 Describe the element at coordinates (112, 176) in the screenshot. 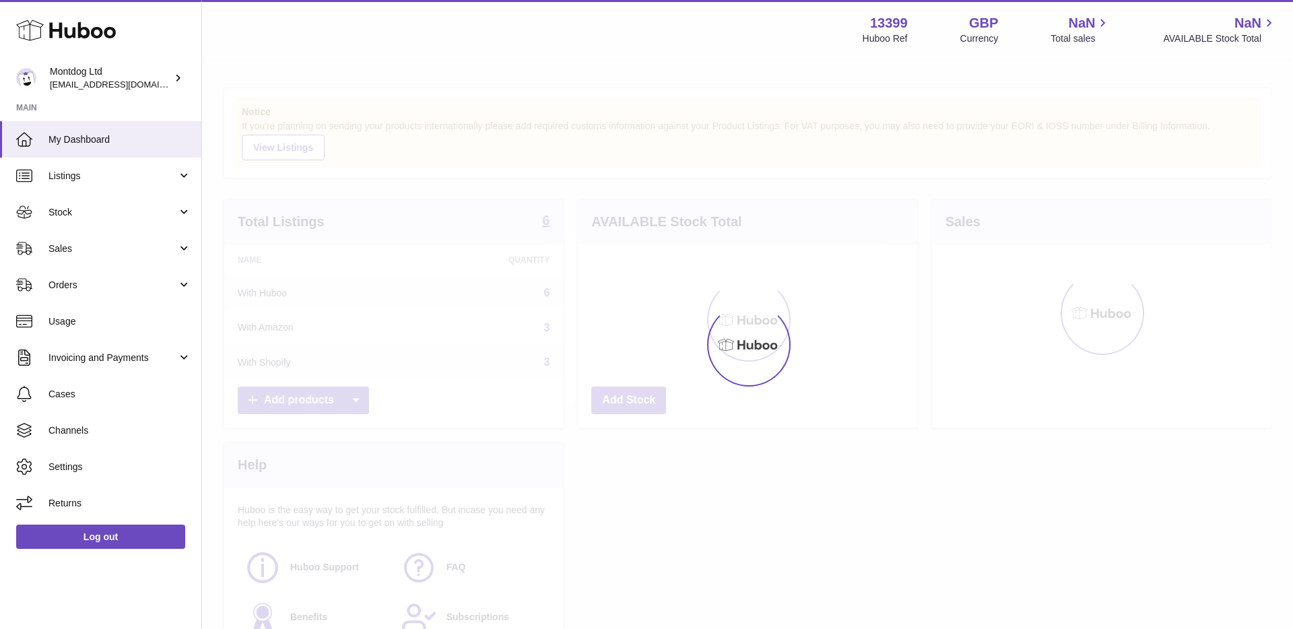

I see `span: Listings` at that location.